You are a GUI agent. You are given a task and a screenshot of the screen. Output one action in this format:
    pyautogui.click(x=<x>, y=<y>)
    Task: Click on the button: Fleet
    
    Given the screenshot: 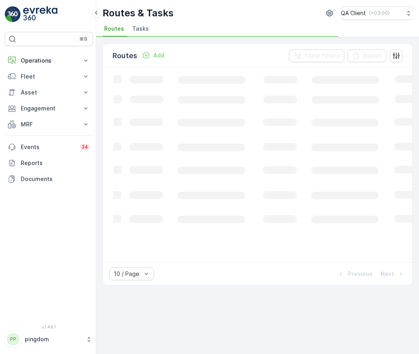 What is the action you would take?
    pyautogui.click(x=49, y=77)
    